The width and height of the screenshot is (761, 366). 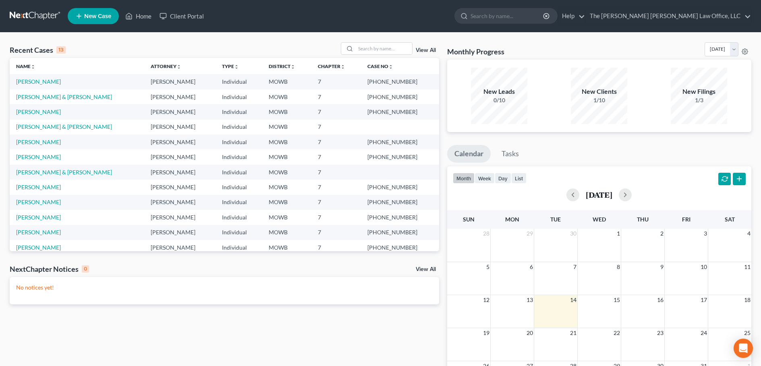 I want to click on span: 16, so click(x=661, y=300).